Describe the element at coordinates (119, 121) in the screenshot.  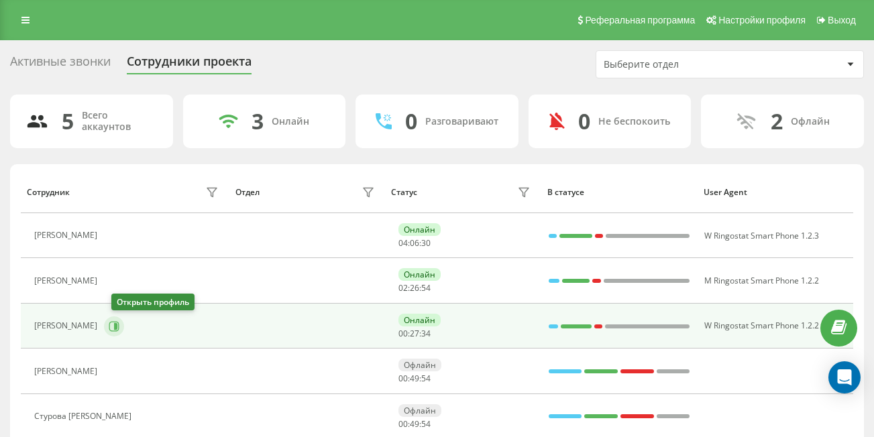
I see `div: Всего аккаунтов` at that location.